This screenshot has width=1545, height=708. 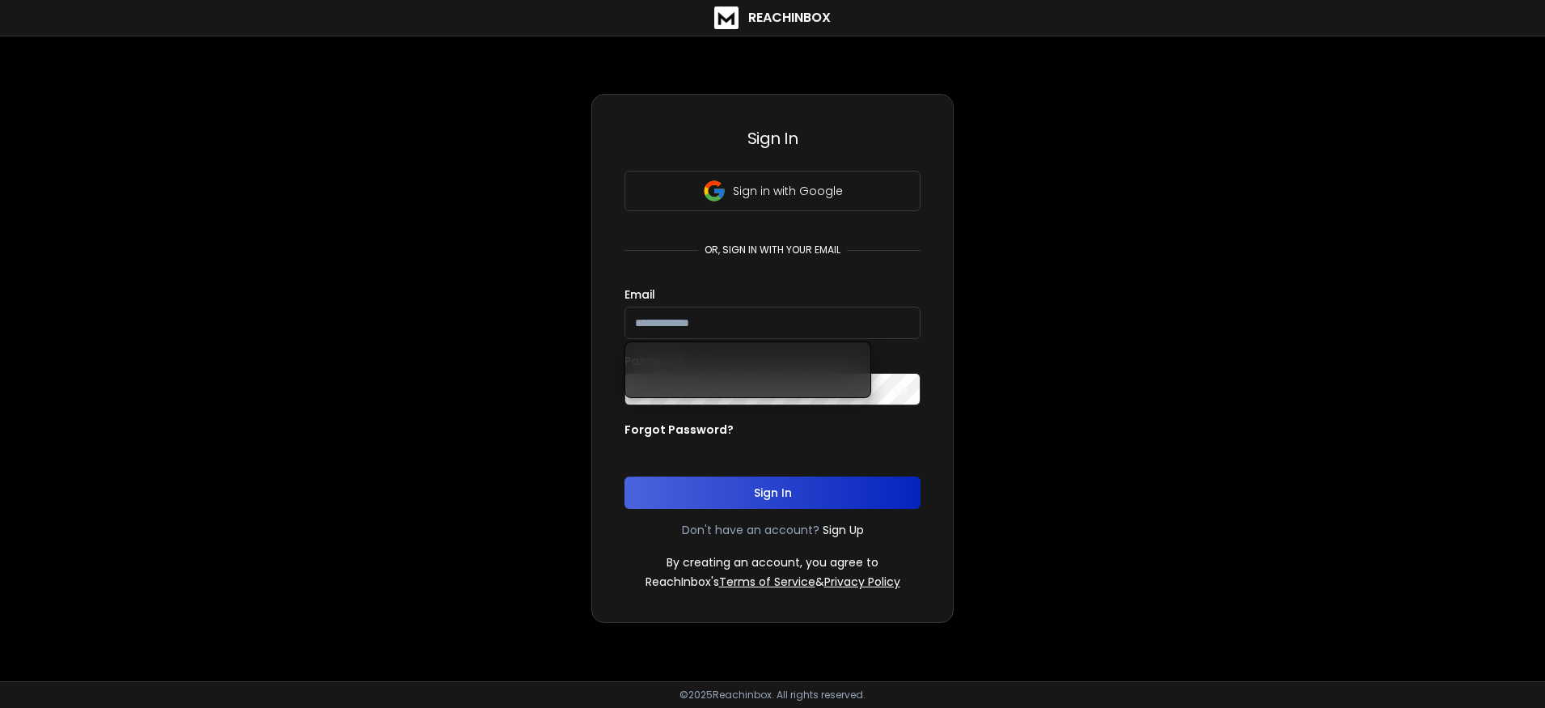 I want to click on p: © 2025 Reachinbox. All rights reserved., so click(x=772, y=695).